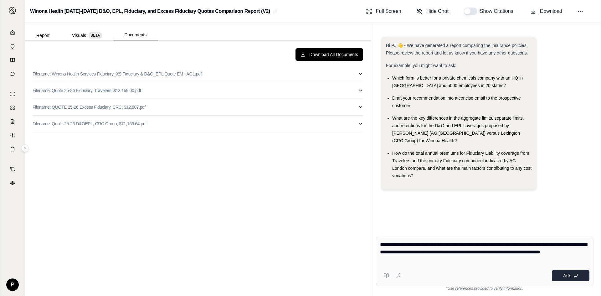  Describe the element at coordinates (484, 288) in the screenshot. I see `div: *Use references provided to verify information.` at that location.